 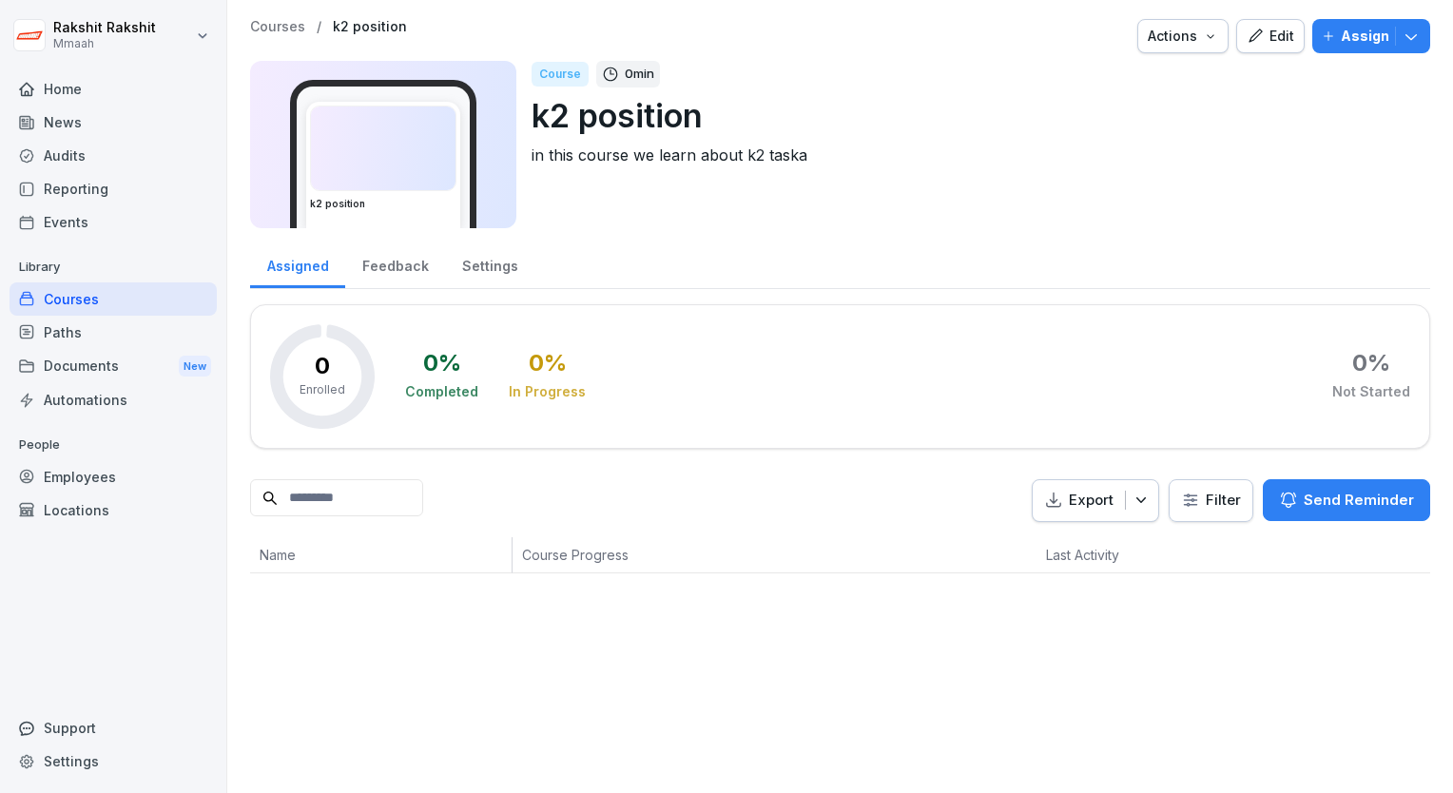 I want to click on p: Library, so click(x=113, y=267).